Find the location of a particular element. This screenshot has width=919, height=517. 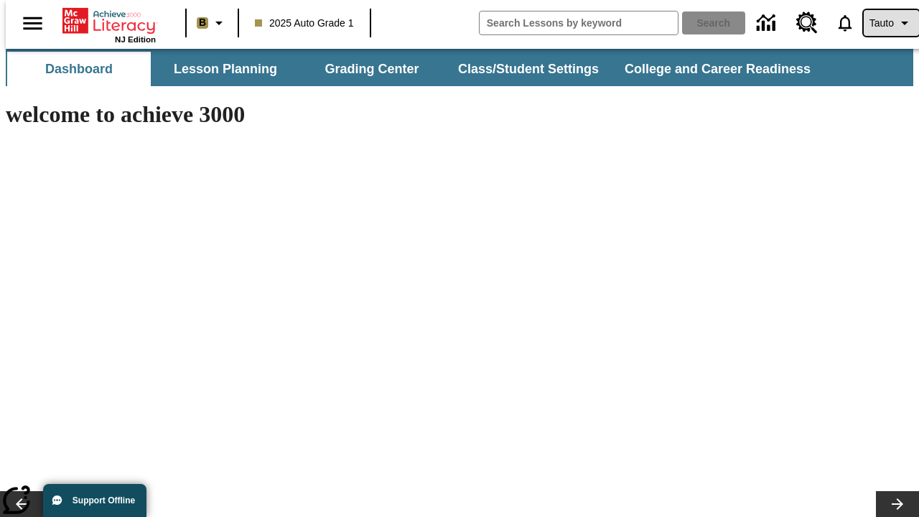

button: Dashboard is located at coordinates (79, 69).